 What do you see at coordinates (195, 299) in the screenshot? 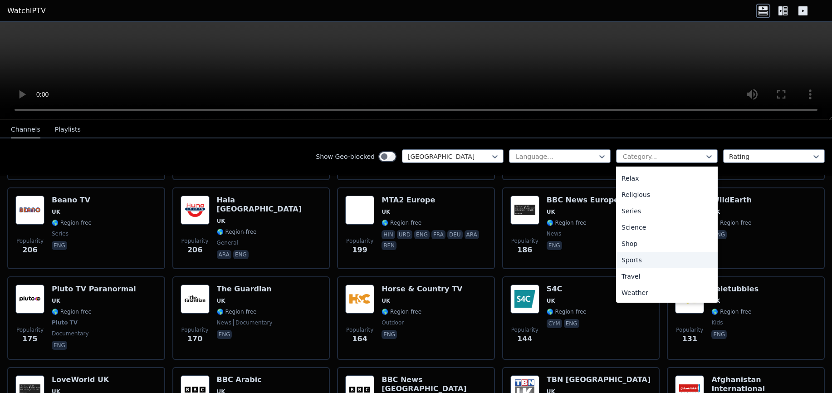
I see `img: The Guardian` at bounding box center [195, 299].